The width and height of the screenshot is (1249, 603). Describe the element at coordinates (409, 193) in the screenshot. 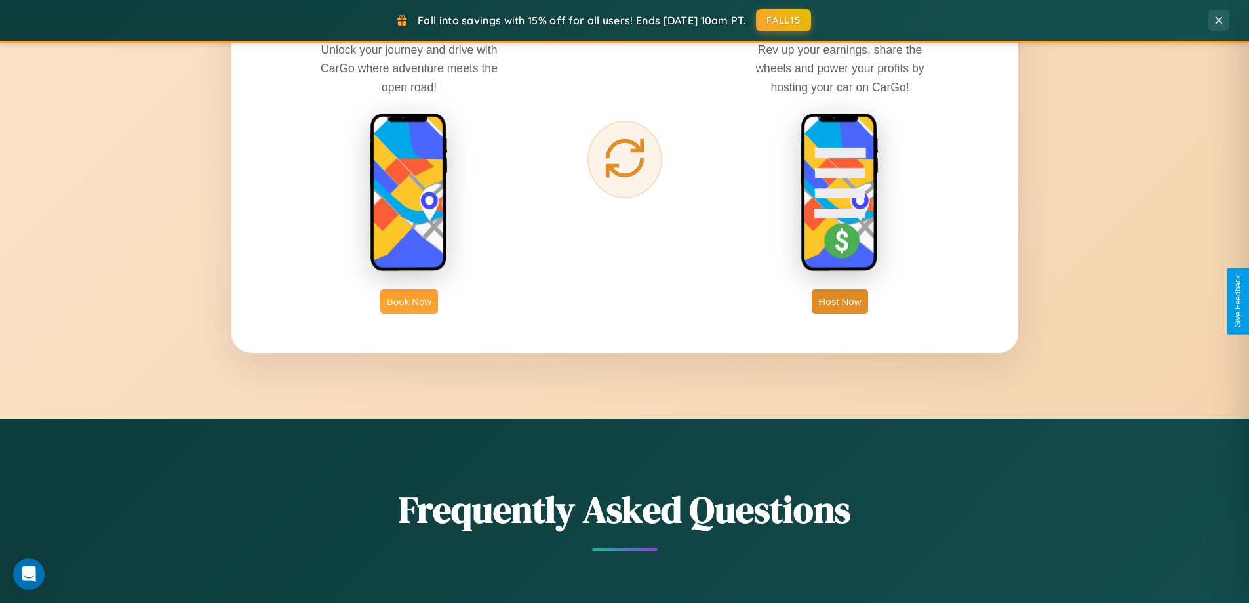

I see `img: rent phone` at that location.